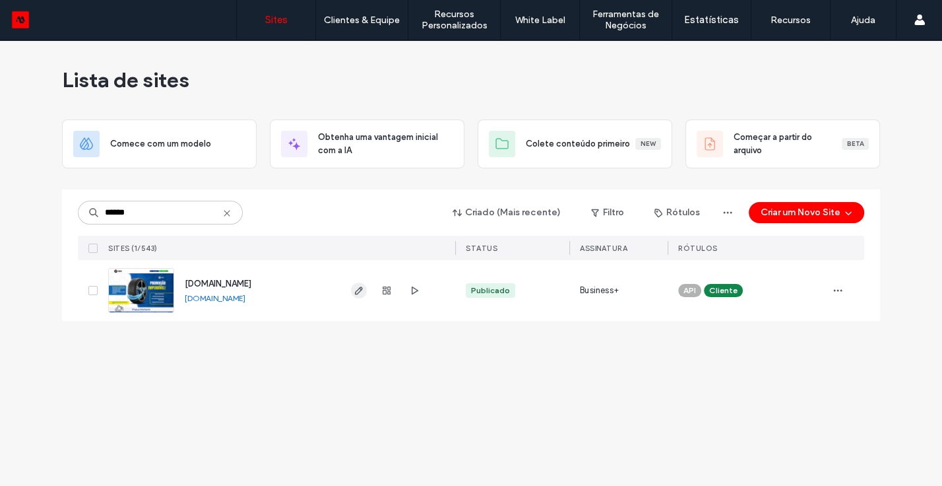 This screenshot has height=486, width=942. I want to click on span: Cliente, so click(723, 290).